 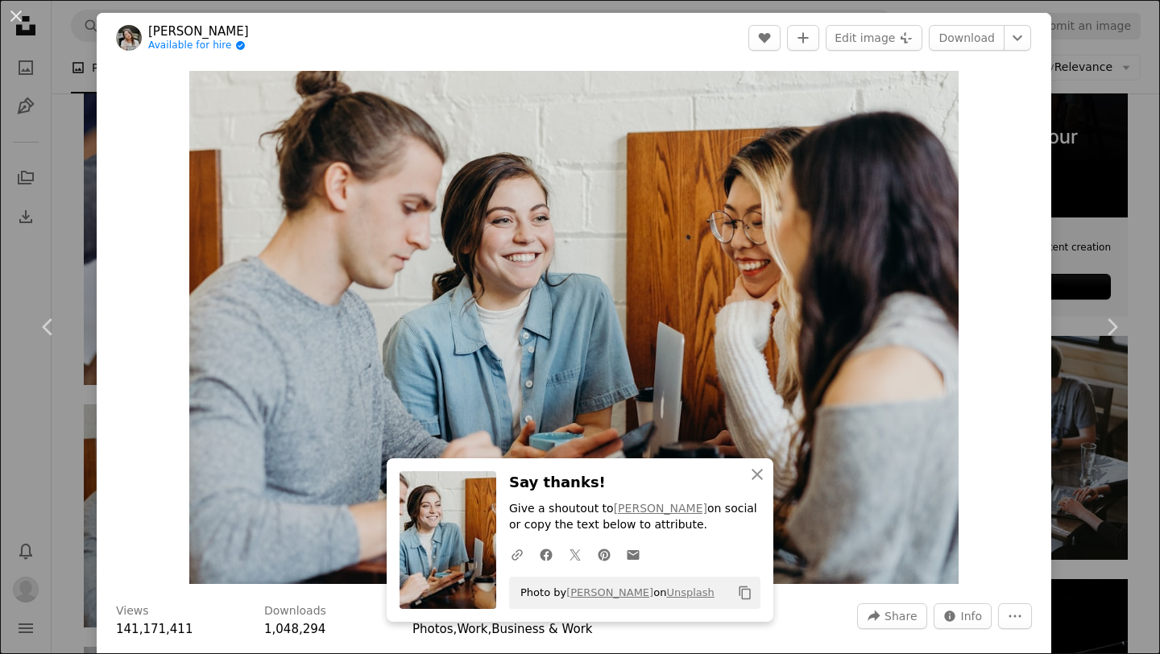 What do you see at coordinates (132, 611) in the screenshot?
I see `h3: Views` at bounding box center [132, 611].